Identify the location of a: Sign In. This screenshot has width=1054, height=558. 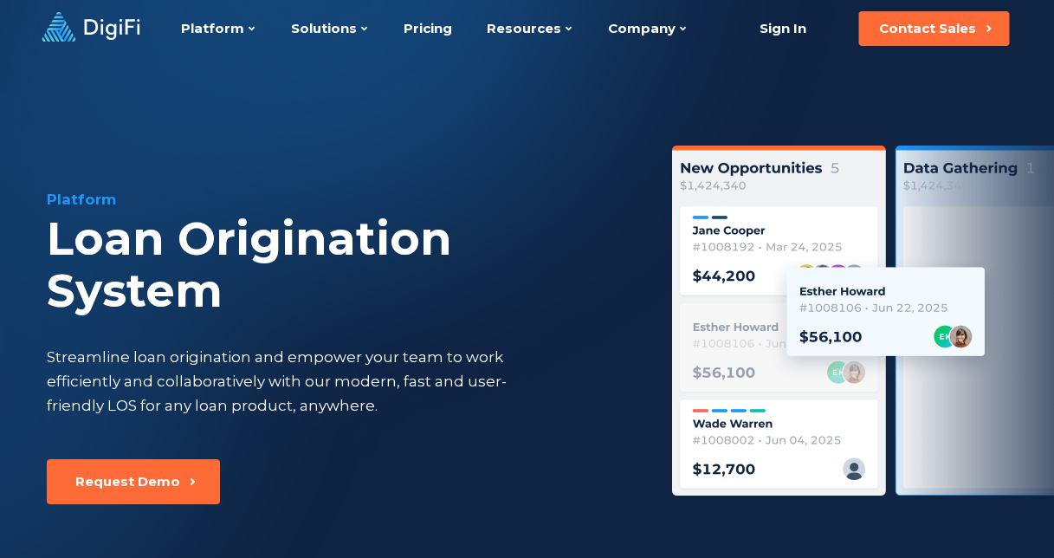
(782, 29).